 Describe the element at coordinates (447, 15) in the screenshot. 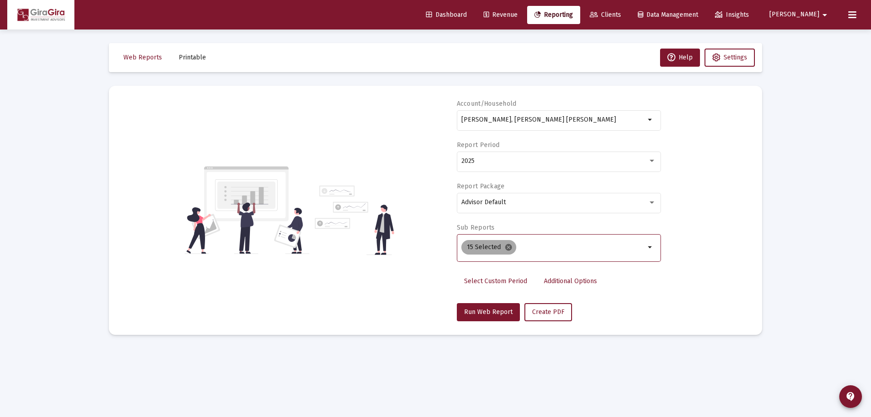

I see `a: Dashboard` at that location.